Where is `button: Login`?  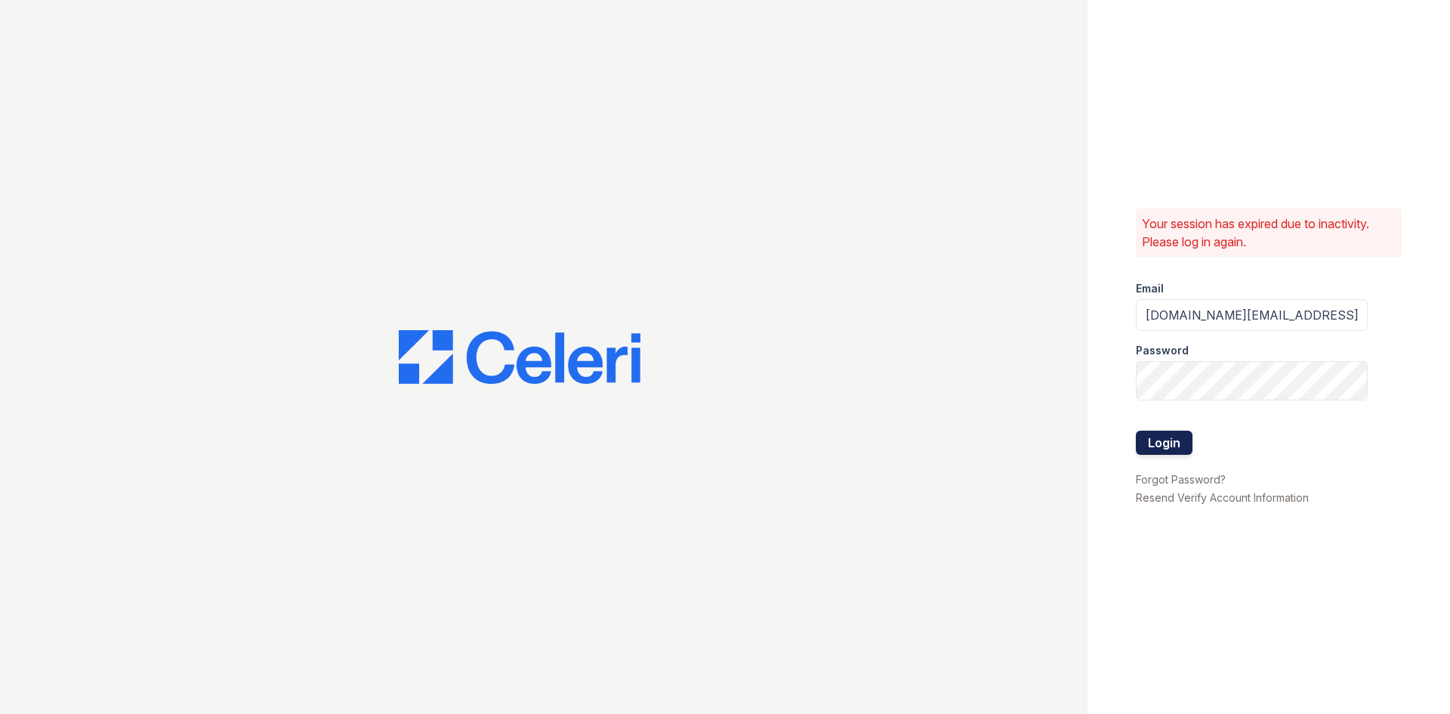
button: Login is located at coordinates (1164, 443).